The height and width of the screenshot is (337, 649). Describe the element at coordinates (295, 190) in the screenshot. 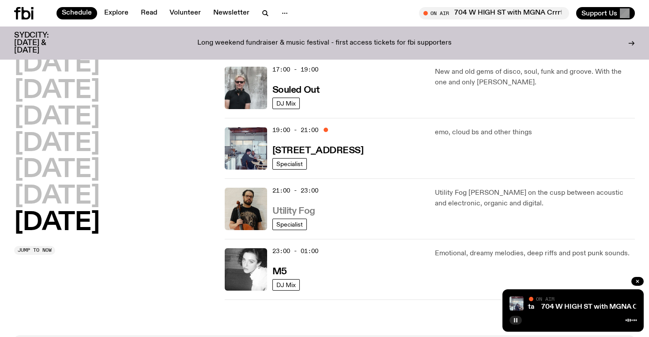

I see `span: 21:00 - 23:00` at that location.